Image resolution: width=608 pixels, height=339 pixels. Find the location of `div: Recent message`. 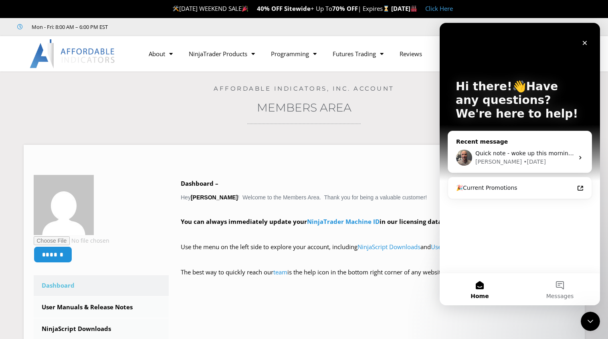

div: Recent message is located at coordinates (80, 119).